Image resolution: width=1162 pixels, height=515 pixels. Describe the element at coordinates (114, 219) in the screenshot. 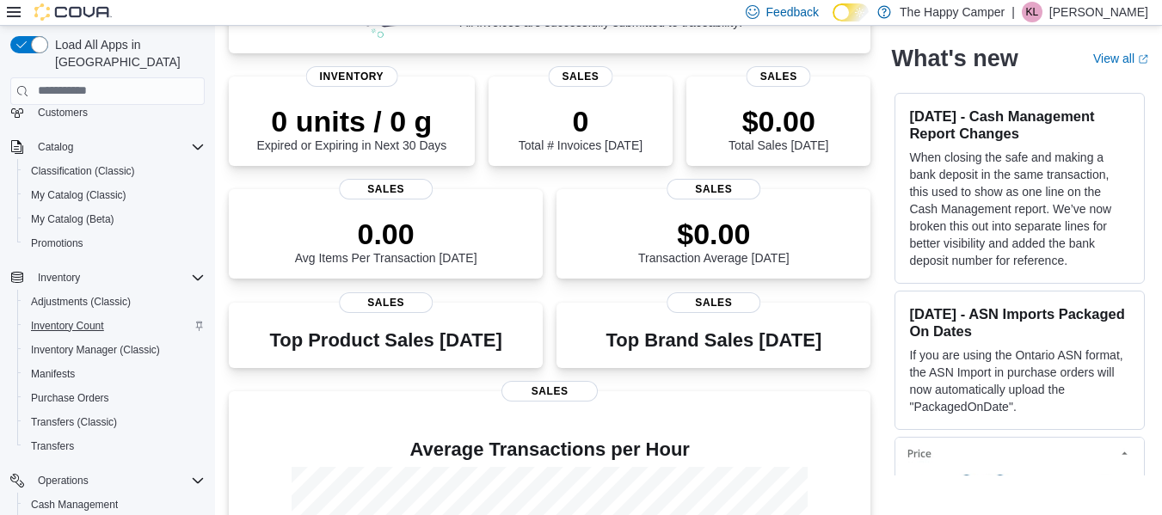

I see `button: My Catalog (Beta)` at that location.